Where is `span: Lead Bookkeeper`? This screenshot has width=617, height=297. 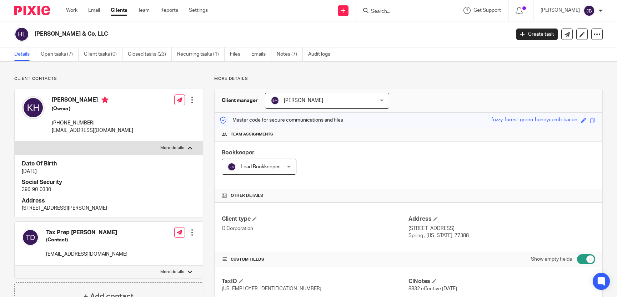 span: Lead Bookkeeper is located at coordinates (260, 167).